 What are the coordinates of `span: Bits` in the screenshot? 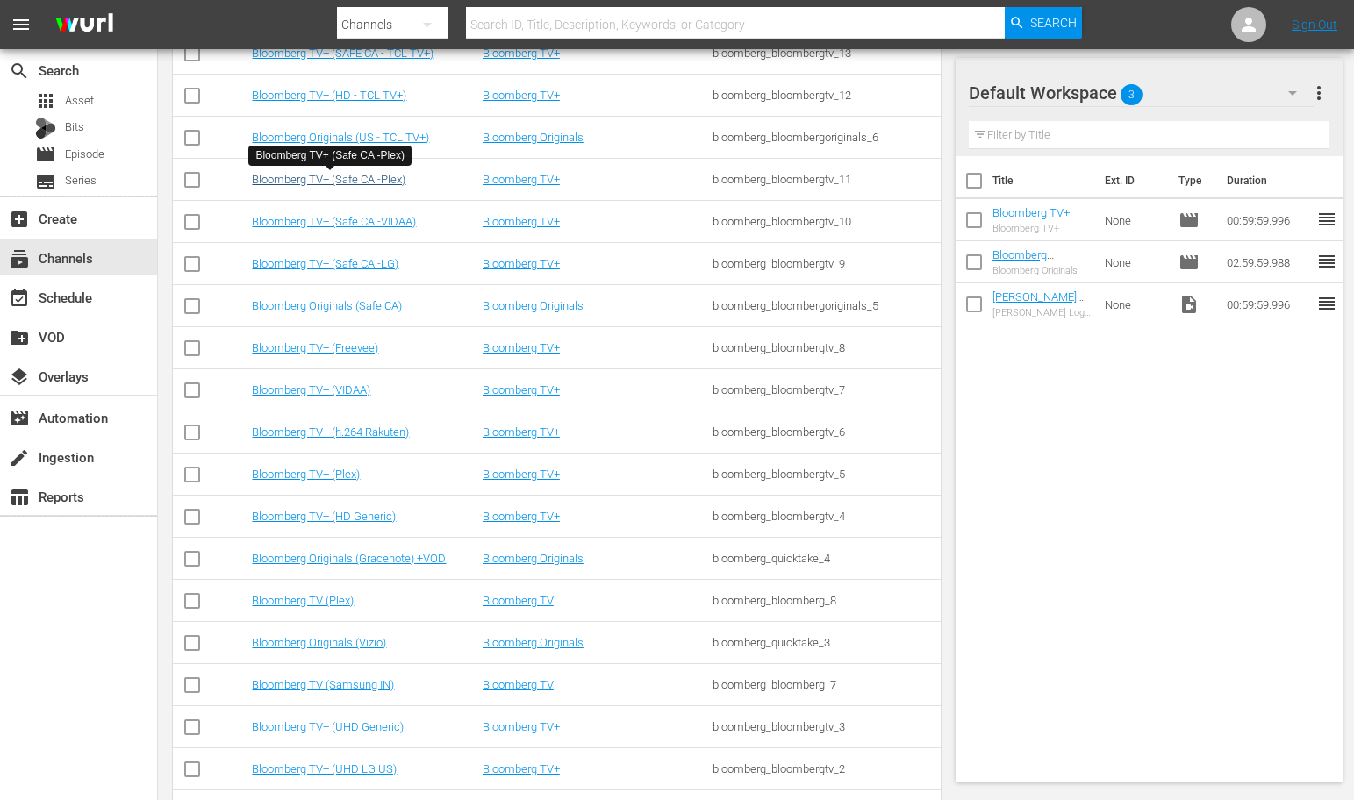 It's located at (75, 127).